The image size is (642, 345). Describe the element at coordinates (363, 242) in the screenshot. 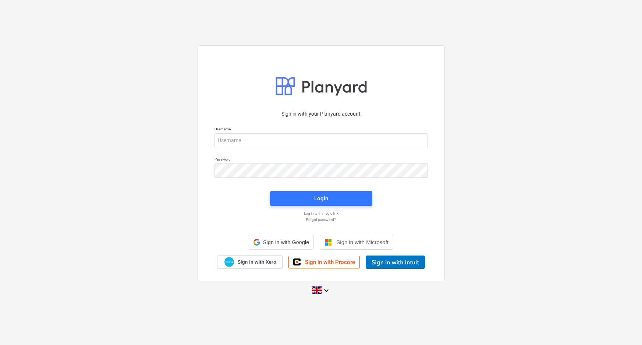

I see `span: Sign in with Microsoft` at that location.